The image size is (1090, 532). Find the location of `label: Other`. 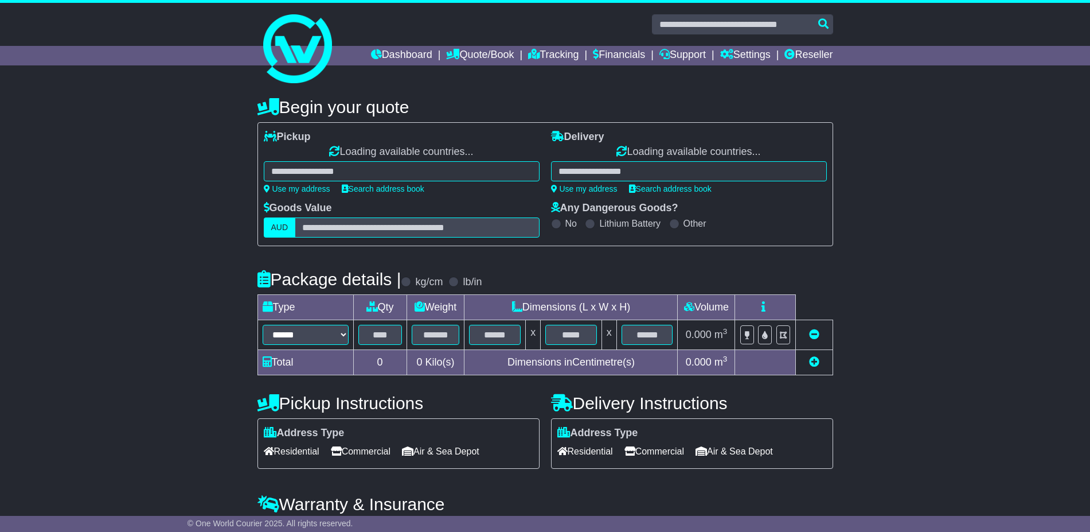

label: Other is located at coordinates (695, 223).